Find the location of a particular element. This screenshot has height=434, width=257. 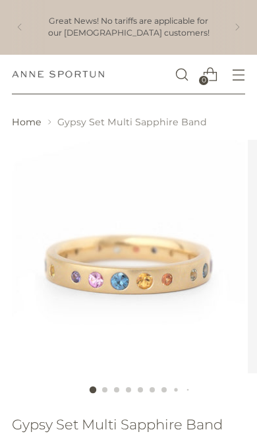

span: Gypsy Set Multi Sapphire Band is located at coordinates (132, 122).